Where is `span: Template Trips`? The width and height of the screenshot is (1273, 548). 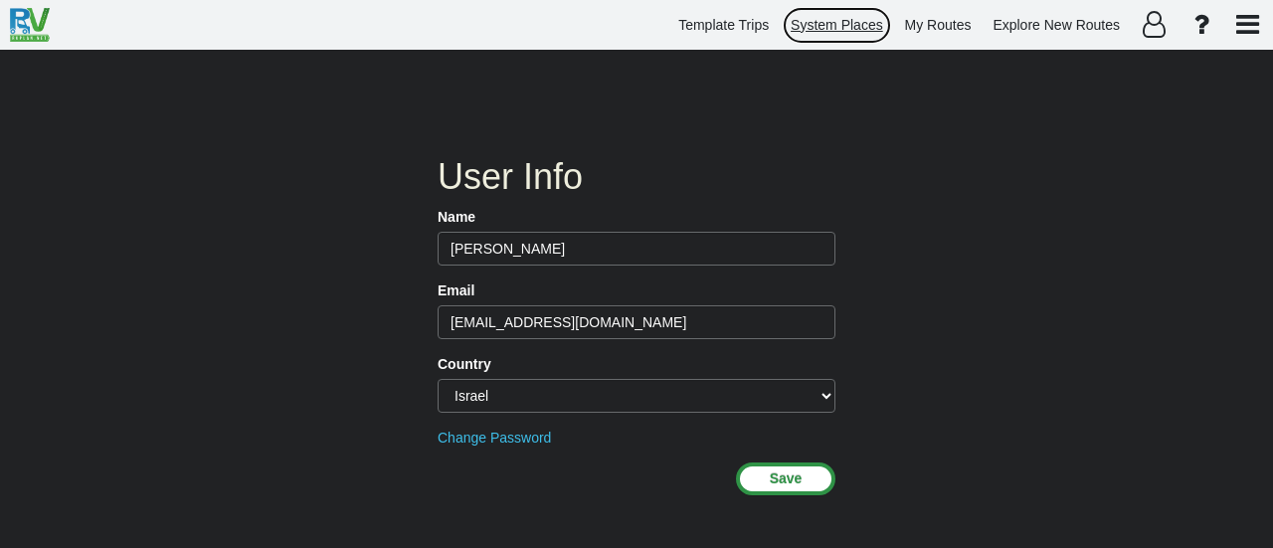
span: Template Trips is located at coordinates (723, 25).